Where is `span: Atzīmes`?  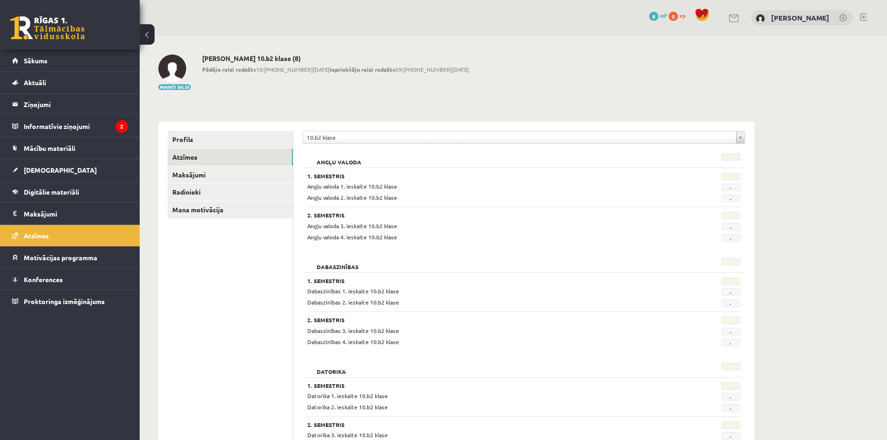
span: Atzīmes is located at coordinates (36, 236).